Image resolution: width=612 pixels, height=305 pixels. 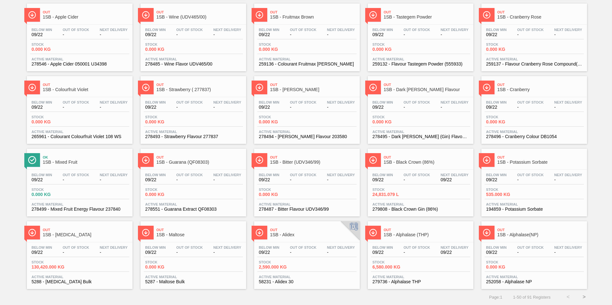 I want to click on span: 278493 - Strawberry Flavour 277837, so click(x=193, y=137).